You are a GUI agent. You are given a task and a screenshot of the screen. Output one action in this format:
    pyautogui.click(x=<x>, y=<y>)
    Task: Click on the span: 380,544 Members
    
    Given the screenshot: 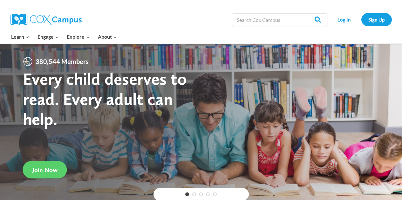 What is the action you would take?
    pyautogui.click(x=62, y=62)
    